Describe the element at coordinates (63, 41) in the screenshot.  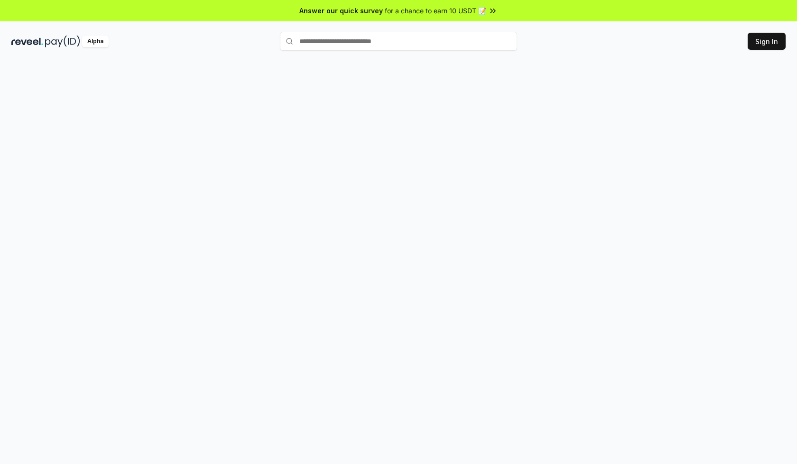
I see `img: pay_id` at that location.